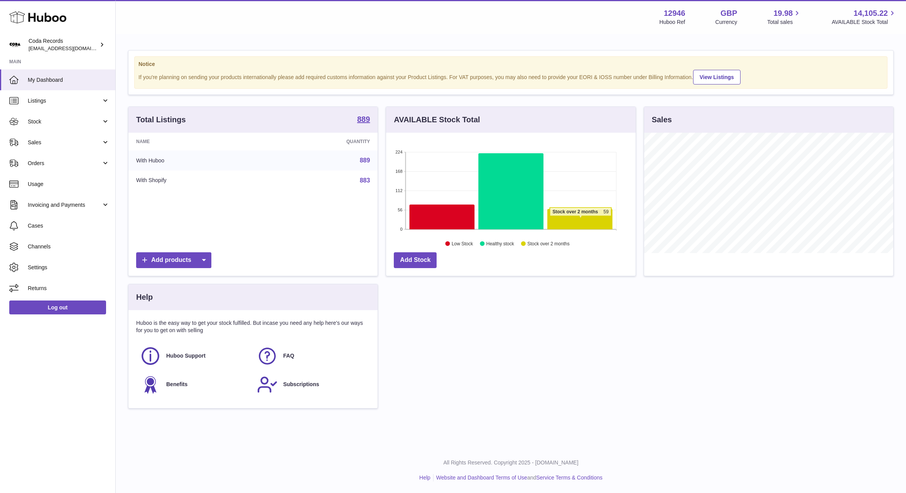 Image resolution: width=906 pixels, height=493 pixels. I want to click on text: 224, so click(399, 152).